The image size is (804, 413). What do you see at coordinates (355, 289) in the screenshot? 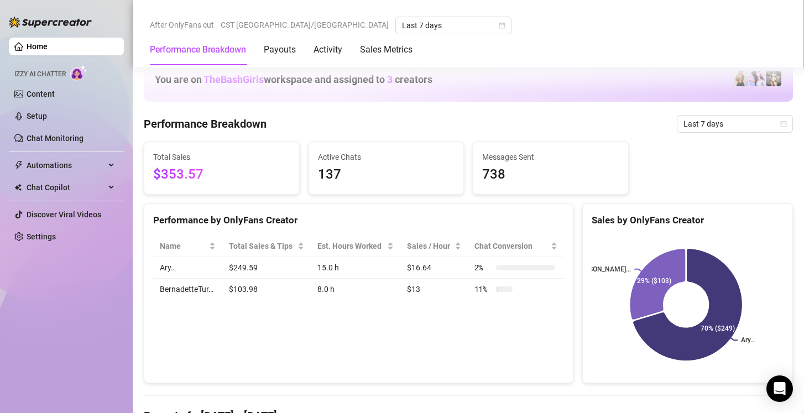
I see `td: 8.0 h` at bounding box center [355, 289].